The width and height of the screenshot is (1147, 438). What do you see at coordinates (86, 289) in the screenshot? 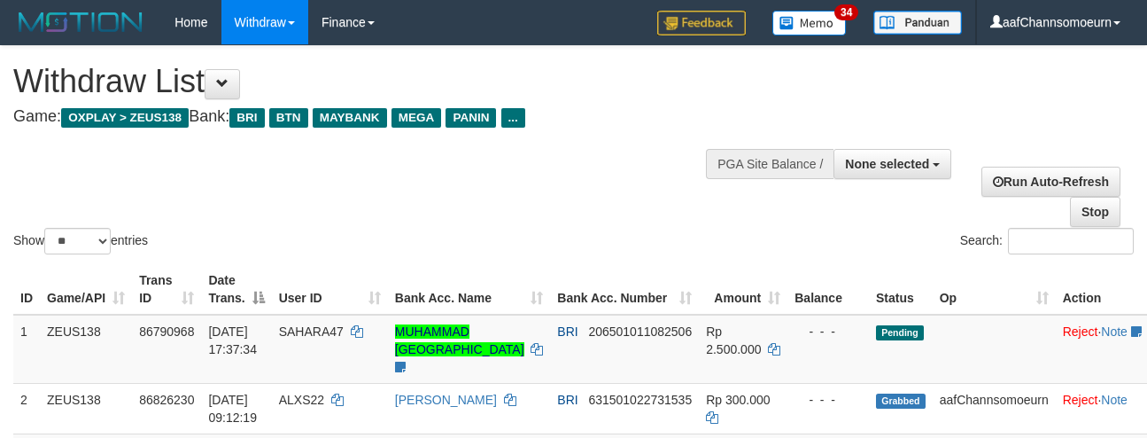
I see `th: Game/API: activate to sort column ascending` at bounding box center [86, 289].